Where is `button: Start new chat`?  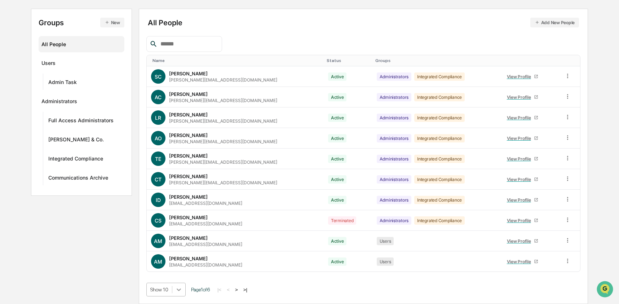
button: Start new chat is located at coordinates (127, 62).